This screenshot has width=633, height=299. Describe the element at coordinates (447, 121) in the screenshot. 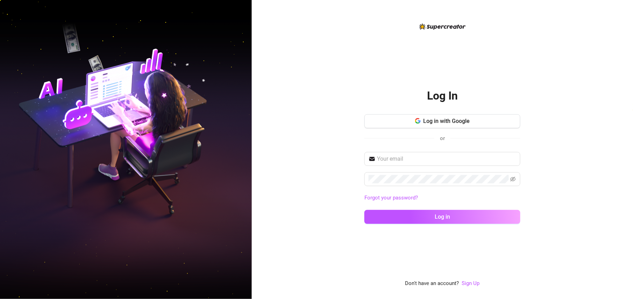

I see `span: Log in with Google` at that location.